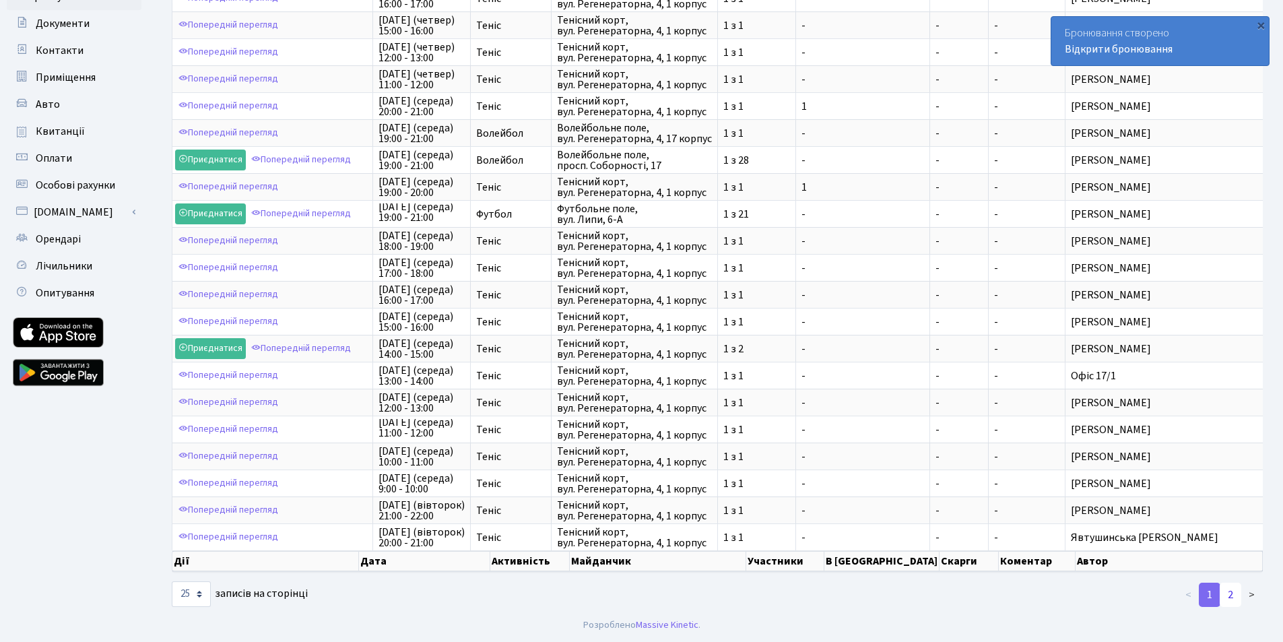  I want to click on span: Квитанції, so click(60, 131).